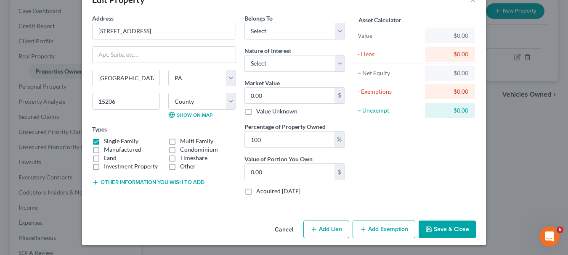 Image resolution: width=568 pixels, height=255 pixels. Describe the element at coordinates (389, 92) in the screenshot. I see `div: - Exemptions` at that location.